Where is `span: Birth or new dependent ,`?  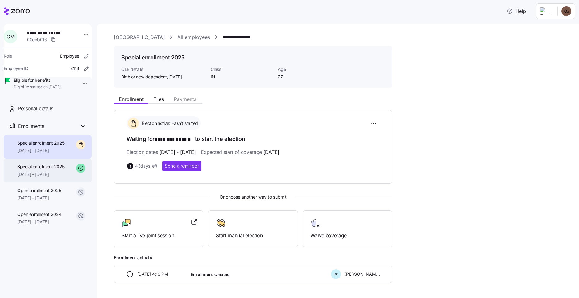
span: Birth or new dependent , is located at coordinates (152, 77).